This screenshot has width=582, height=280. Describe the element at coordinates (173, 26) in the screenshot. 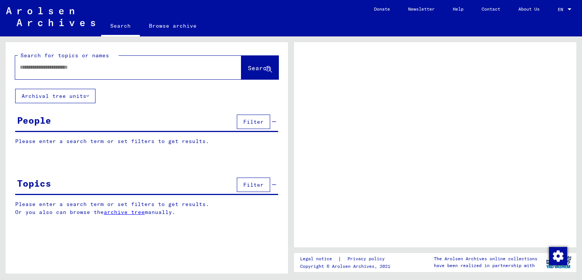

I see `a: Browse archive` at that location.